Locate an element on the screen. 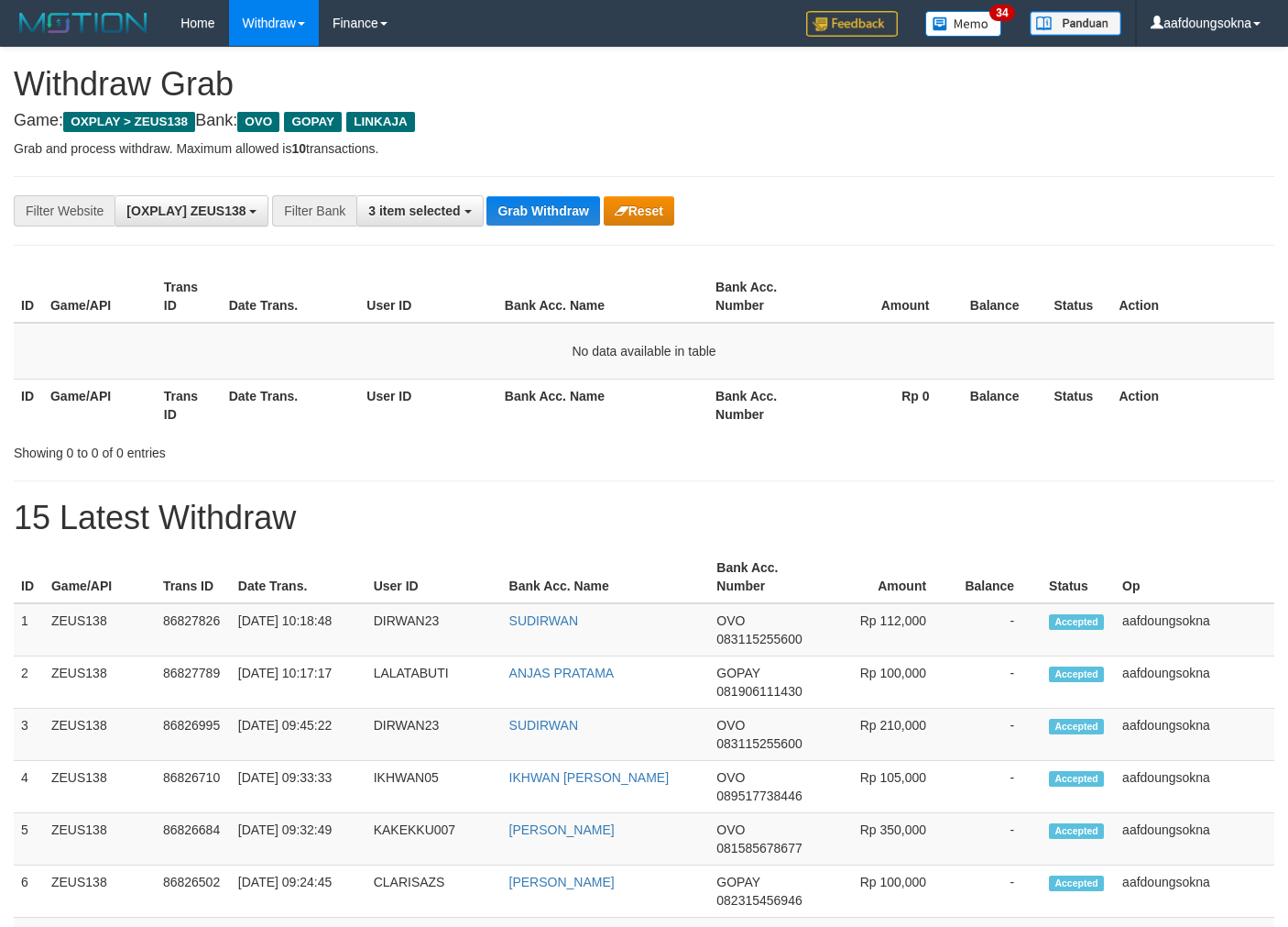 The image size is (1288, 927). span: OXPLAY > ZEUS138 is located at coordinates (129, 122).